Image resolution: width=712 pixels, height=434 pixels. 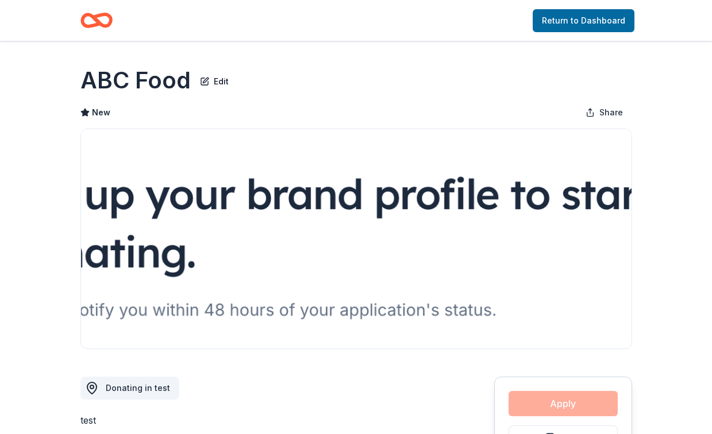 What do you see at coordinates (101, 113) in the screenshot?
I see `span: New` at bounding box center [101, 113].